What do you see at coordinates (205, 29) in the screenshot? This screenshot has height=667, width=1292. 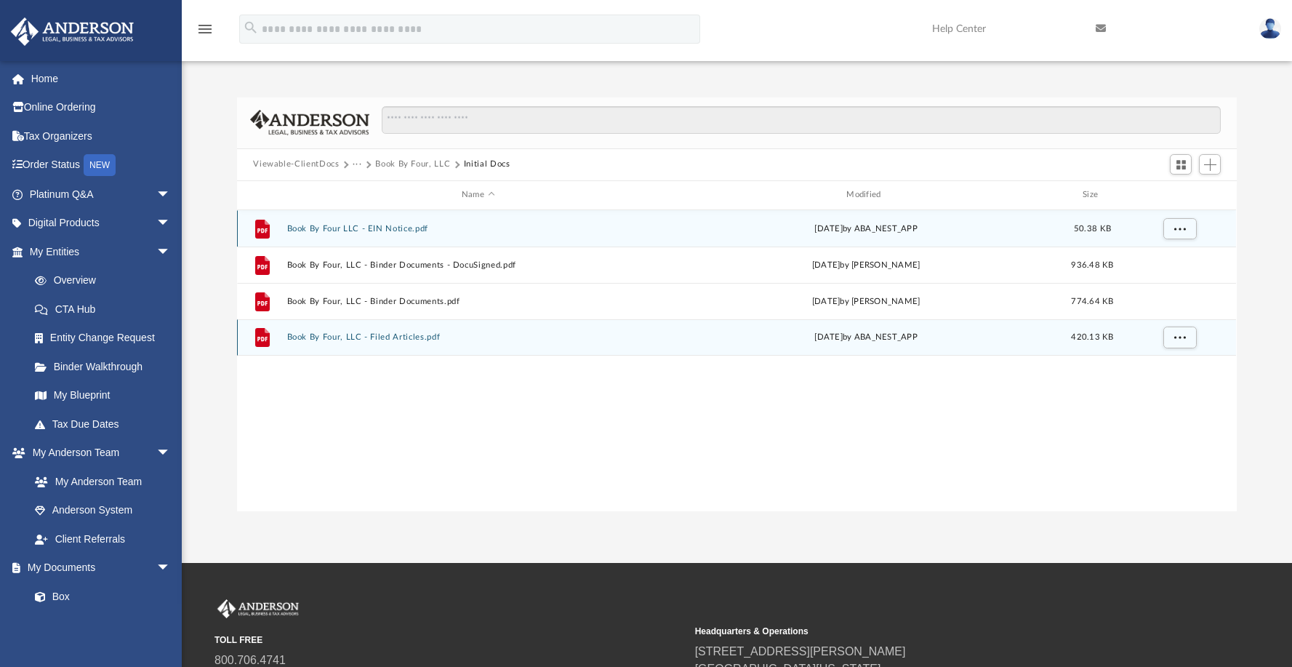 I see `i: menu` at bounding box center [205, 29].